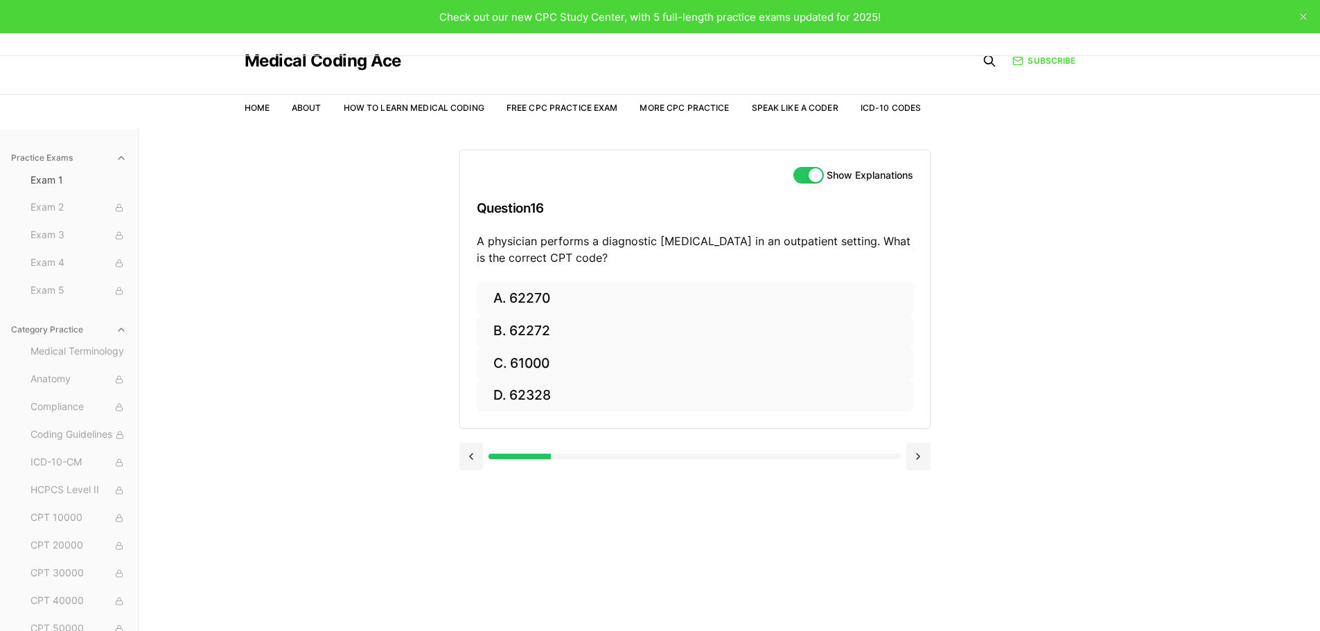  Describe the element at coordinates (414, 107) in the screenshot. I see `a: How to Learn Medical Coding` at that location.